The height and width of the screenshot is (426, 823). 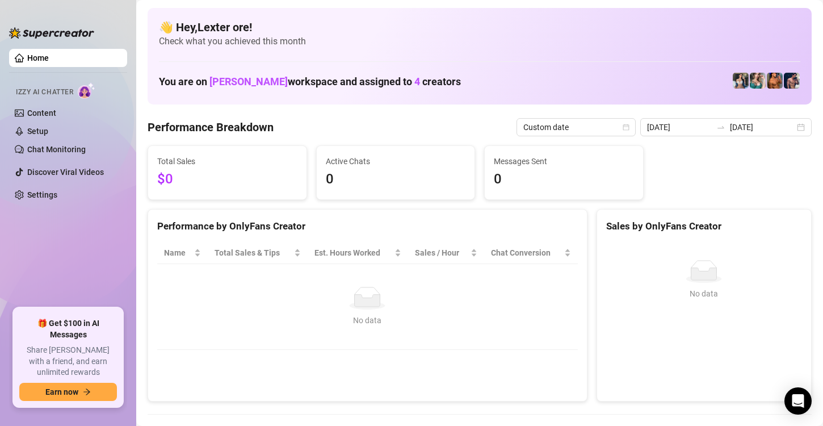 What do you see at coordinates (37, 131) in the screenshot?
I see `a: Setup` at bounding box center [37, 131].